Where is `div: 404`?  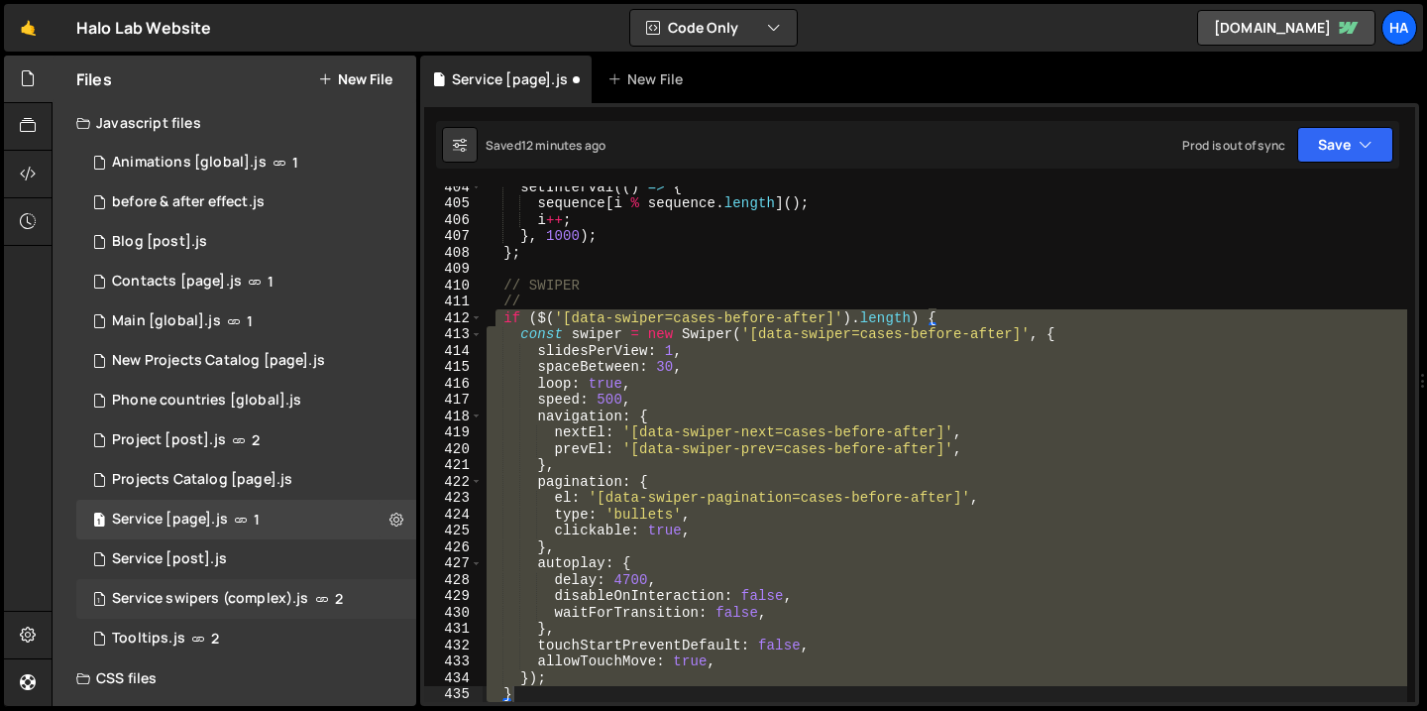
div: 404 is located at coordinates (453, 187).